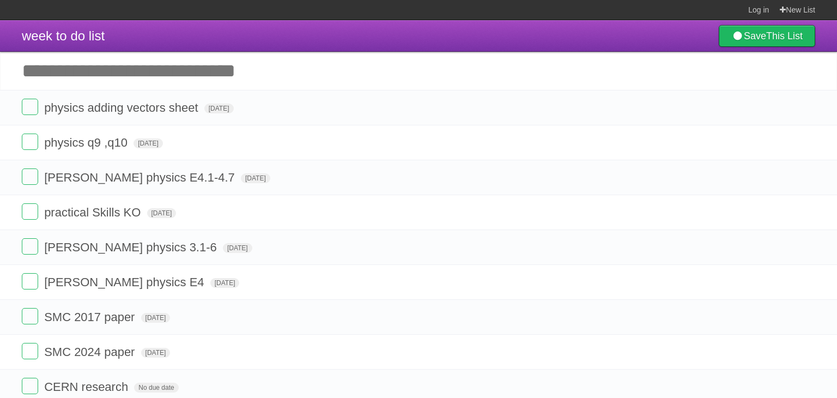 This screenshot has height=398, width=837. Describe the element at coordinates (90, 317) in the screenshot. I see `span: SMC 2017 paper` at that location.